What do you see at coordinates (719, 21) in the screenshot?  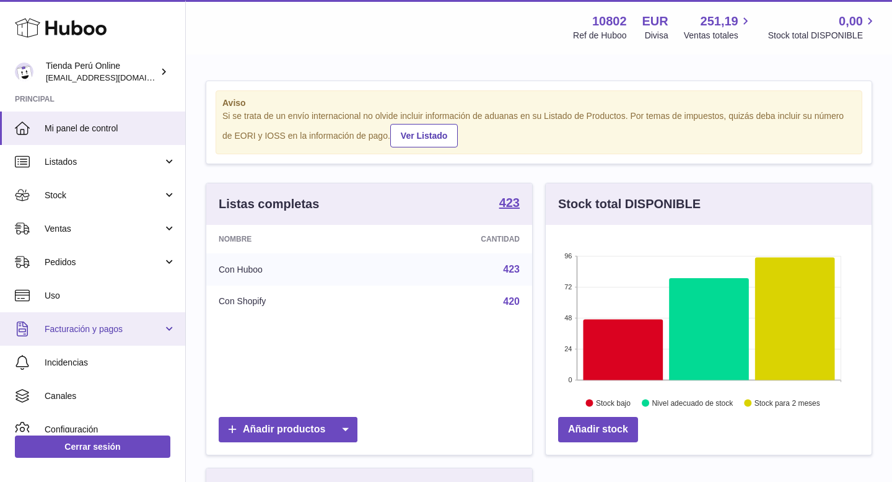 I see `span: 251,19` at bounding box center [719, 21].